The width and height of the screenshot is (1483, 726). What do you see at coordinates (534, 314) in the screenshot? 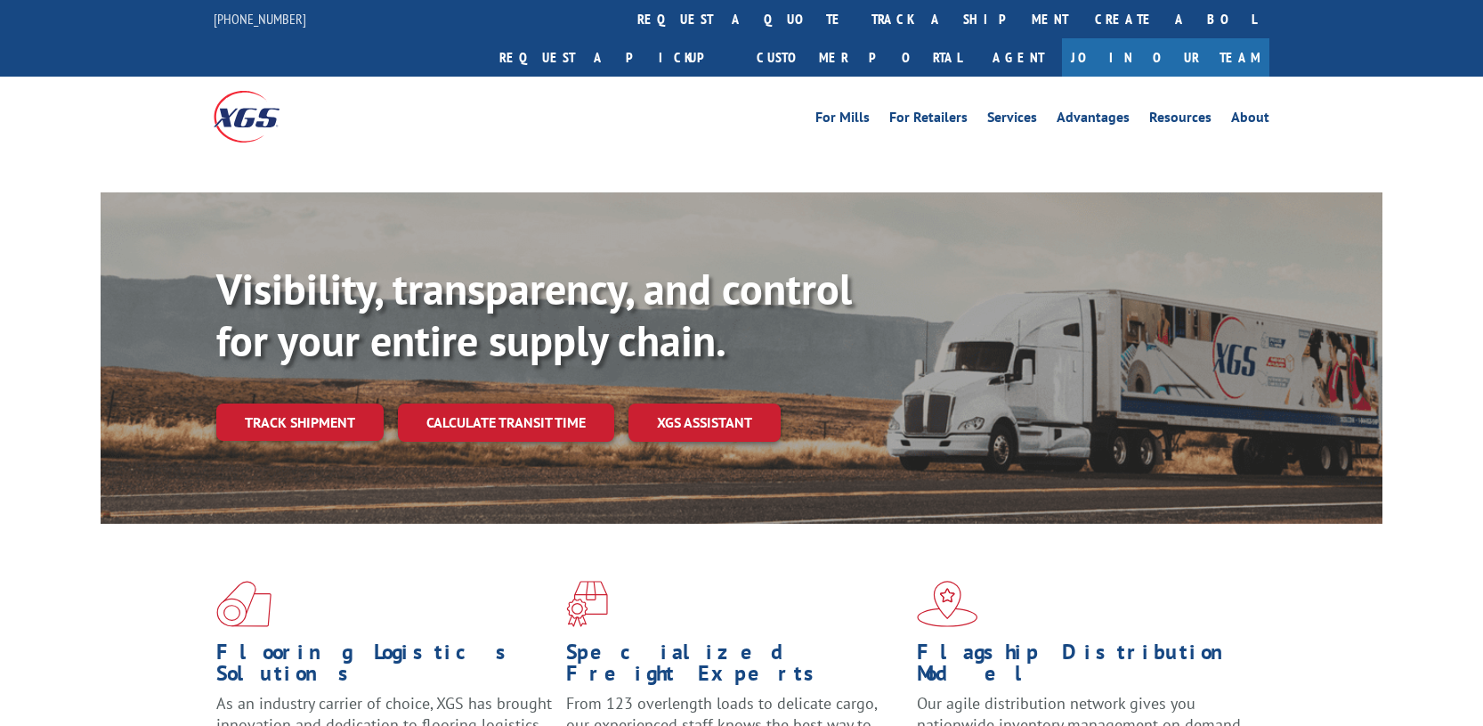
I see `b: Visibility, transparency, and control for your entire supply chain.` at bounding box center [534, 314].